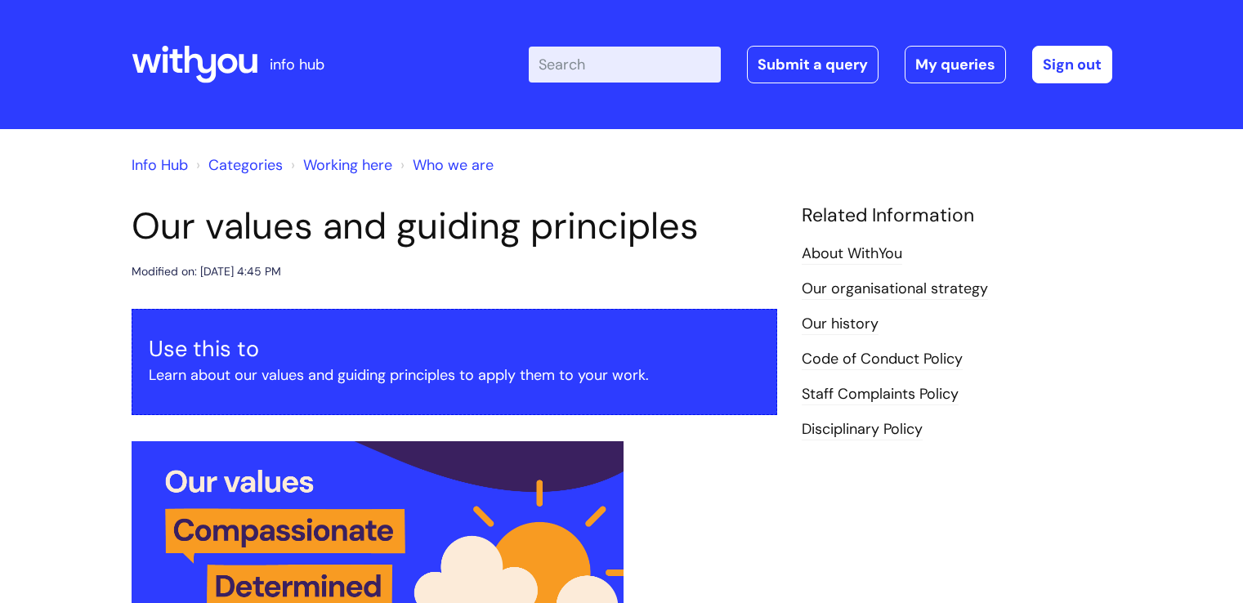 This screenshot has height=603, width=1243. I want to click on input: Search, so click(625, 65).